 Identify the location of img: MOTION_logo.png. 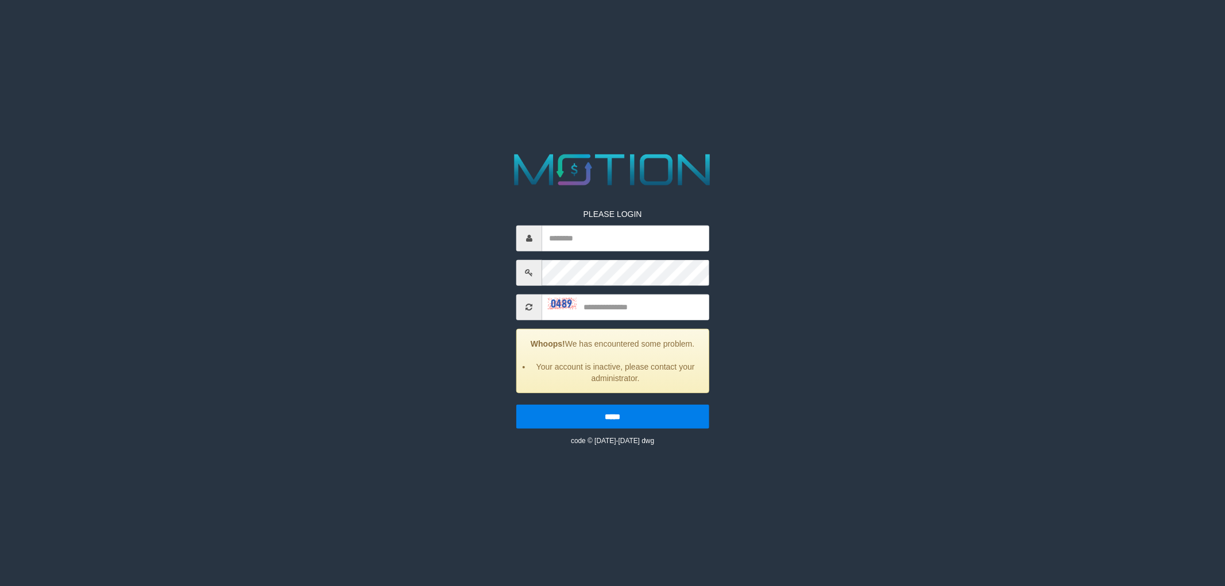
(612, 170).